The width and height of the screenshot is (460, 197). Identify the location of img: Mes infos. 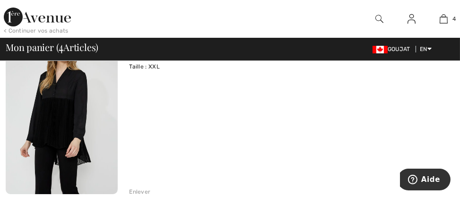
(411, 19).